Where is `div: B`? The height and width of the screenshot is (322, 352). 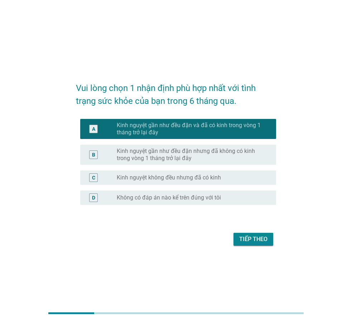 div: B is located at coordinates (93, 154).